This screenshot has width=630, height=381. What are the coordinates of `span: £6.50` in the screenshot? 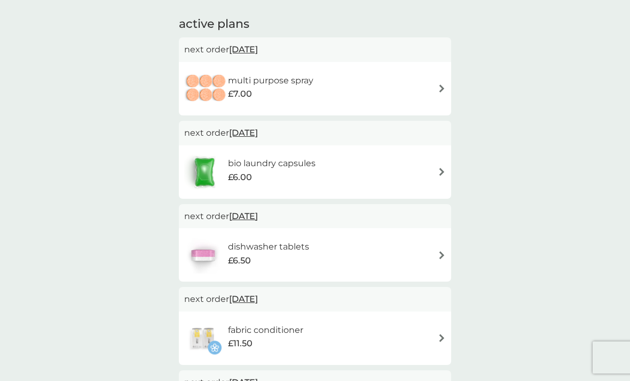 It's located at (239, 260).